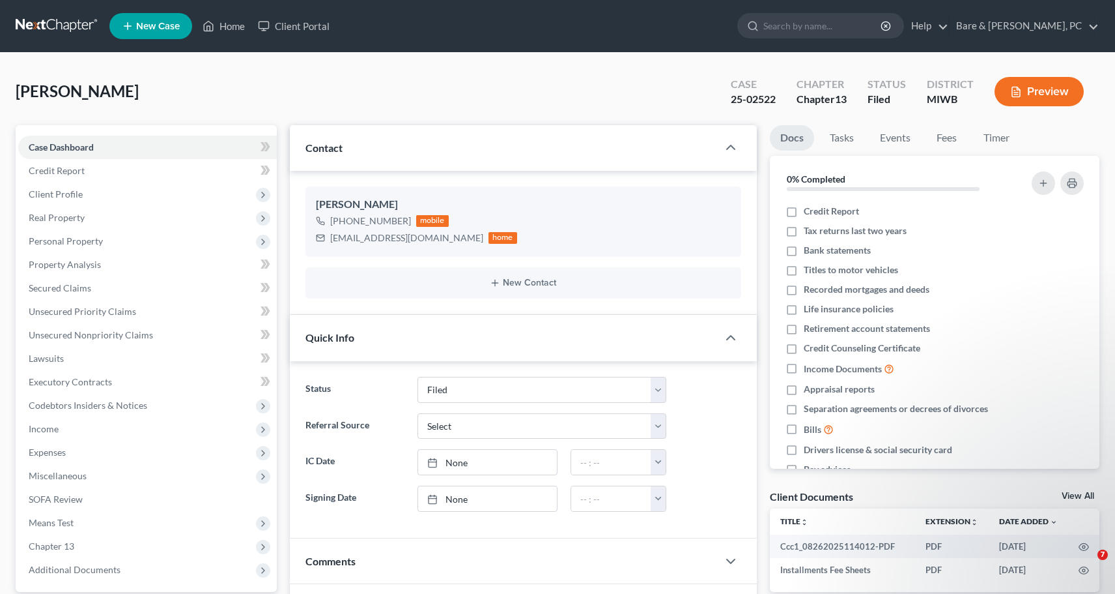  Describe the element at coordinates (158, 26) in the screenshot. I see `span: New Case` at that location.